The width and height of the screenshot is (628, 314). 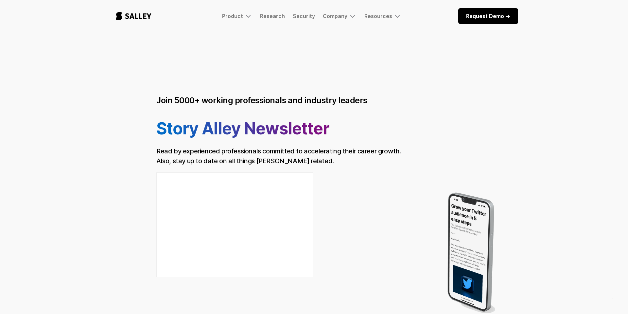 What do you see at coordinates (314, 131) in the screenshot?
I see `h1: Story Alley Newsletter` at bounding box center [314, 131].